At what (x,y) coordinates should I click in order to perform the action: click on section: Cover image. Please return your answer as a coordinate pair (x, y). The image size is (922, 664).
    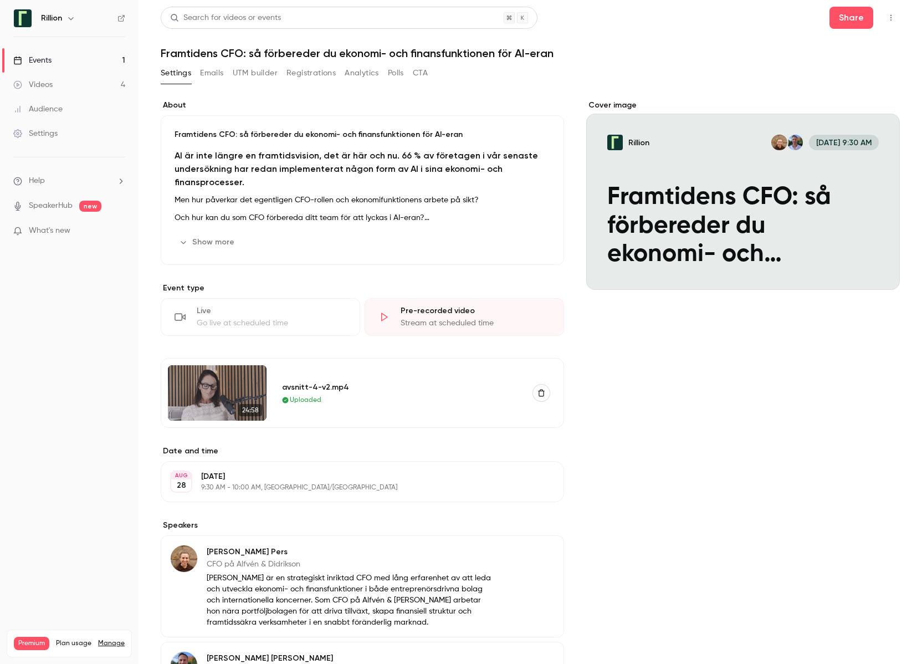
    Looking at the image, I should click on (743, 195).